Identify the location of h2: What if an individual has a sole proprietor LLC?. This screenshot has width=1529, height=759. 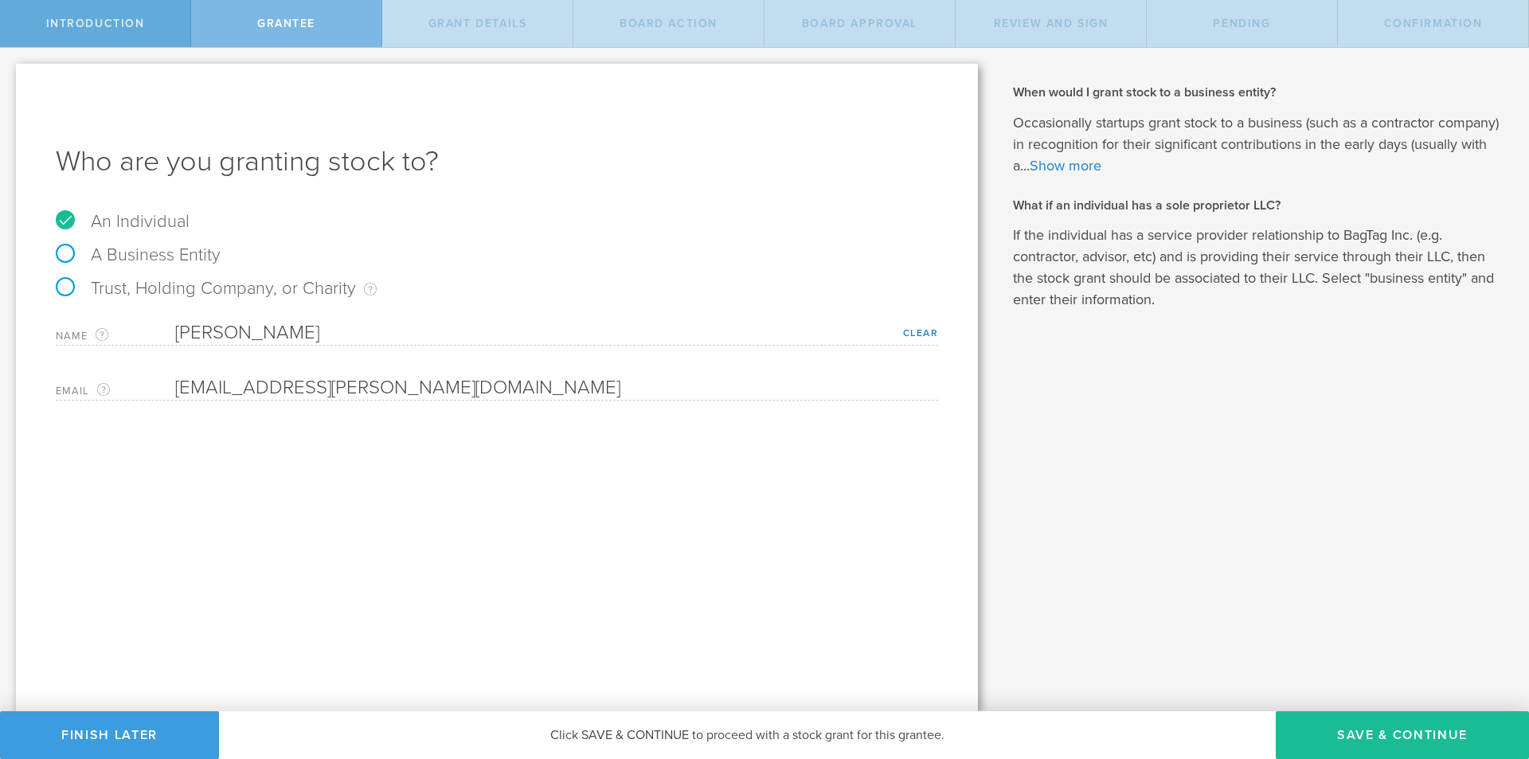
(1259, 205).